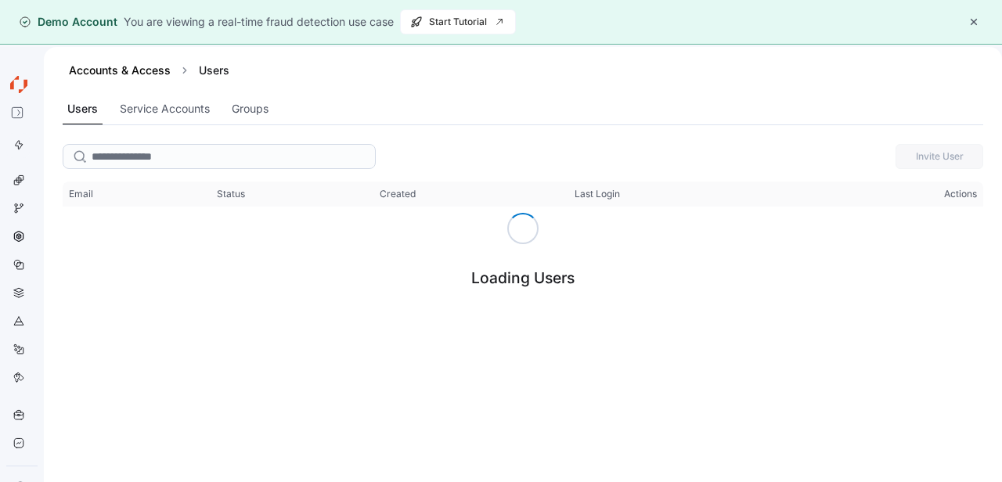 This screenshot has width=1002, height=482. What do you see at coordinates (250, 109) in the screenshot?
I see `div: Groups` at bounding box center [250, 109].